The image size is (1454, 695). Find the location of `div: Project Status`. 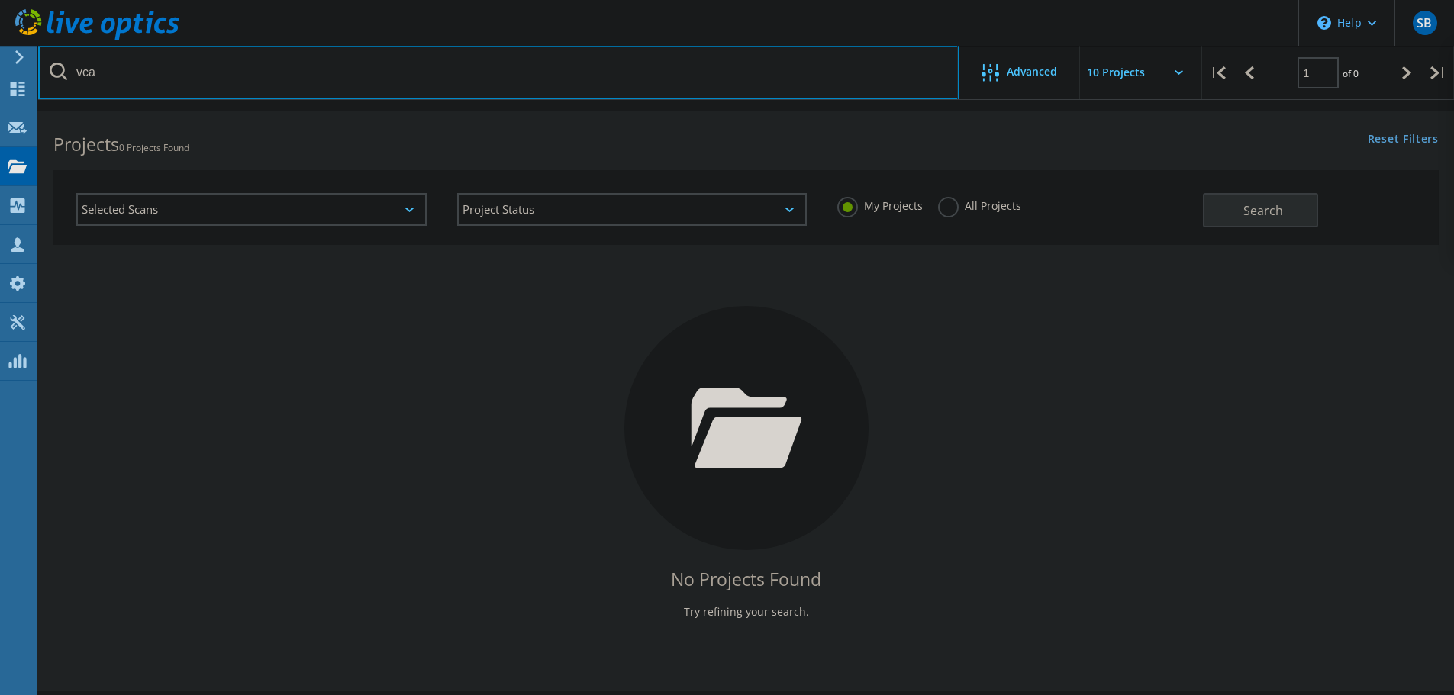

div: Project Status is located at coordinates (632, 209).